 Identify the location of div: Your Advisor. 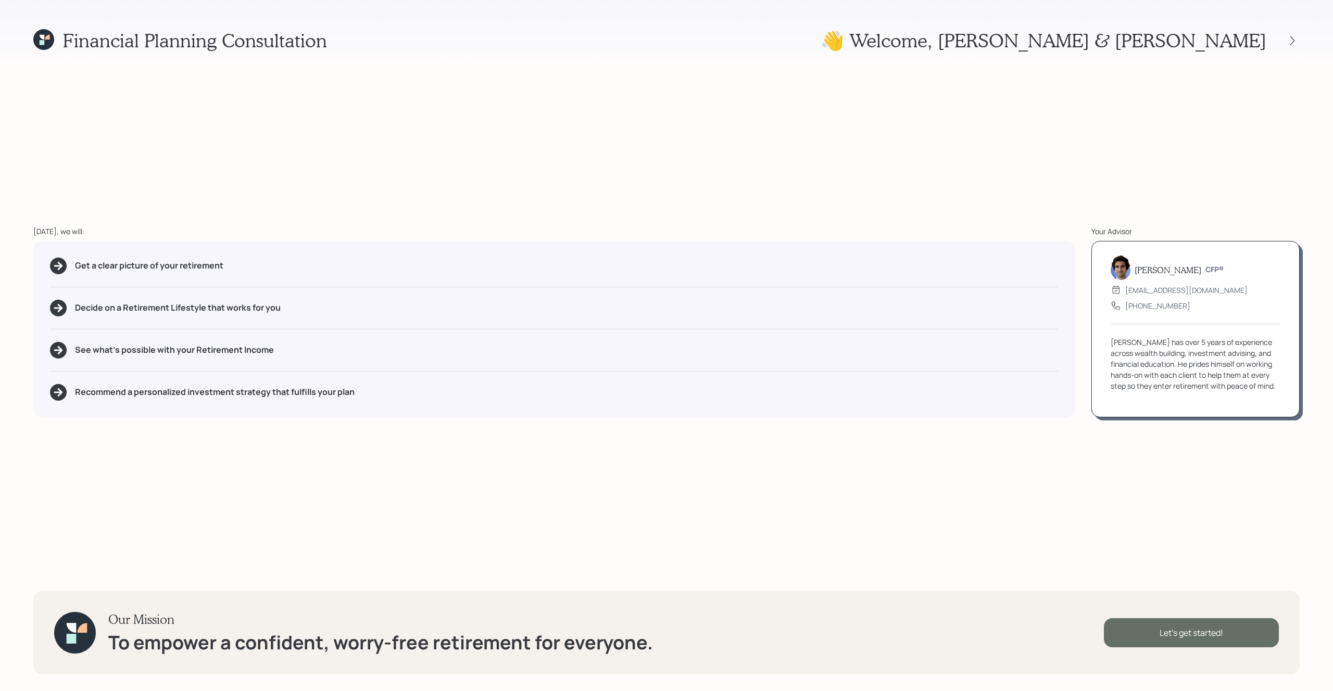
(1195, 231).